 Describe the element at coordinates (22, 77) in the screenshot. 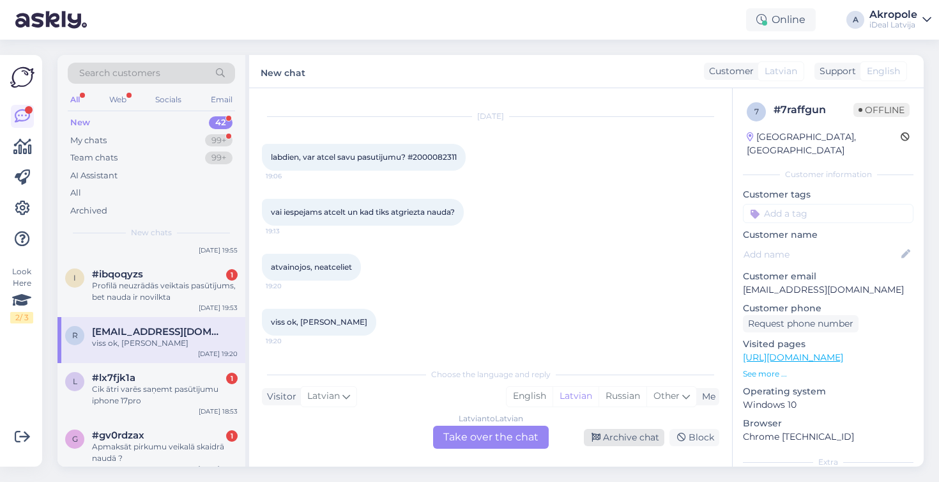

I see `img: Askly Logo` at that location.